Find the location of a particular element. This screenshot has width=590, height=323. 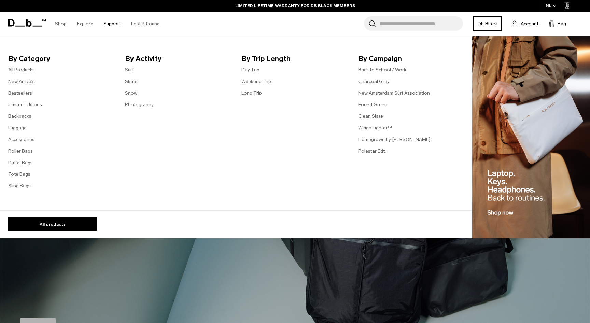

a: LIMITED LIFETIME WARRANTY FOR DB BLACK MEMBERS is located at coordinates (295, 6).